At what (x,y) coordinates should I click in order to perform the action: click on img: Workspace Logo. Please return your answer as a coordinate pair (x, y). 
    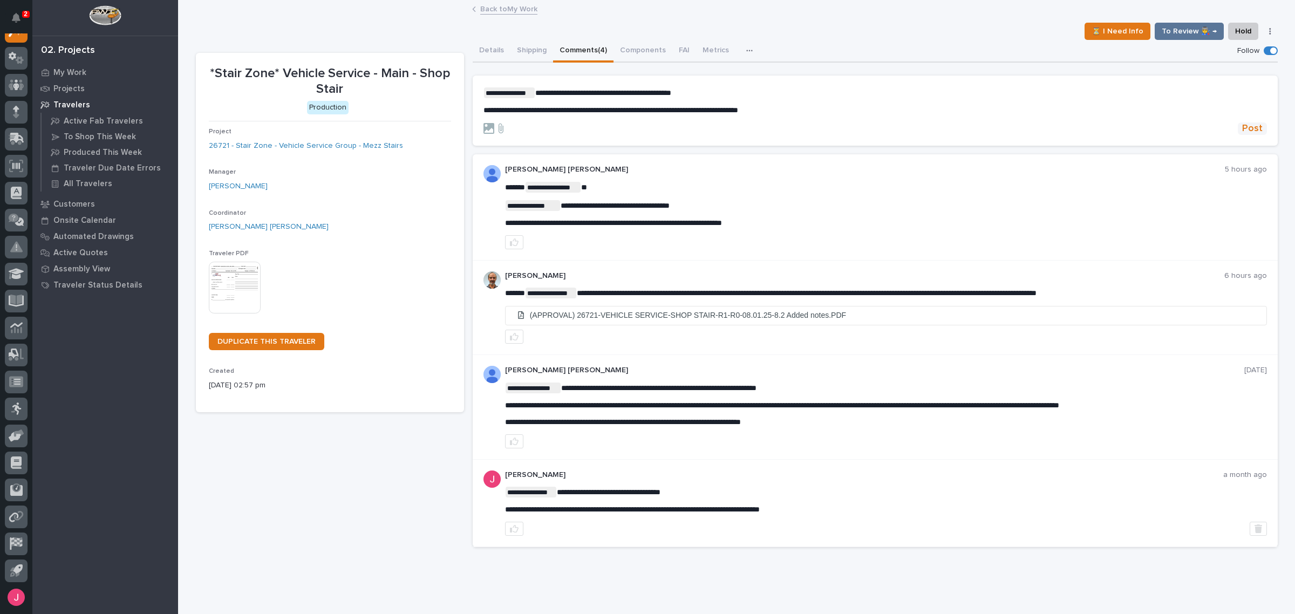
    Looking at the image, I should click on (105, 15).